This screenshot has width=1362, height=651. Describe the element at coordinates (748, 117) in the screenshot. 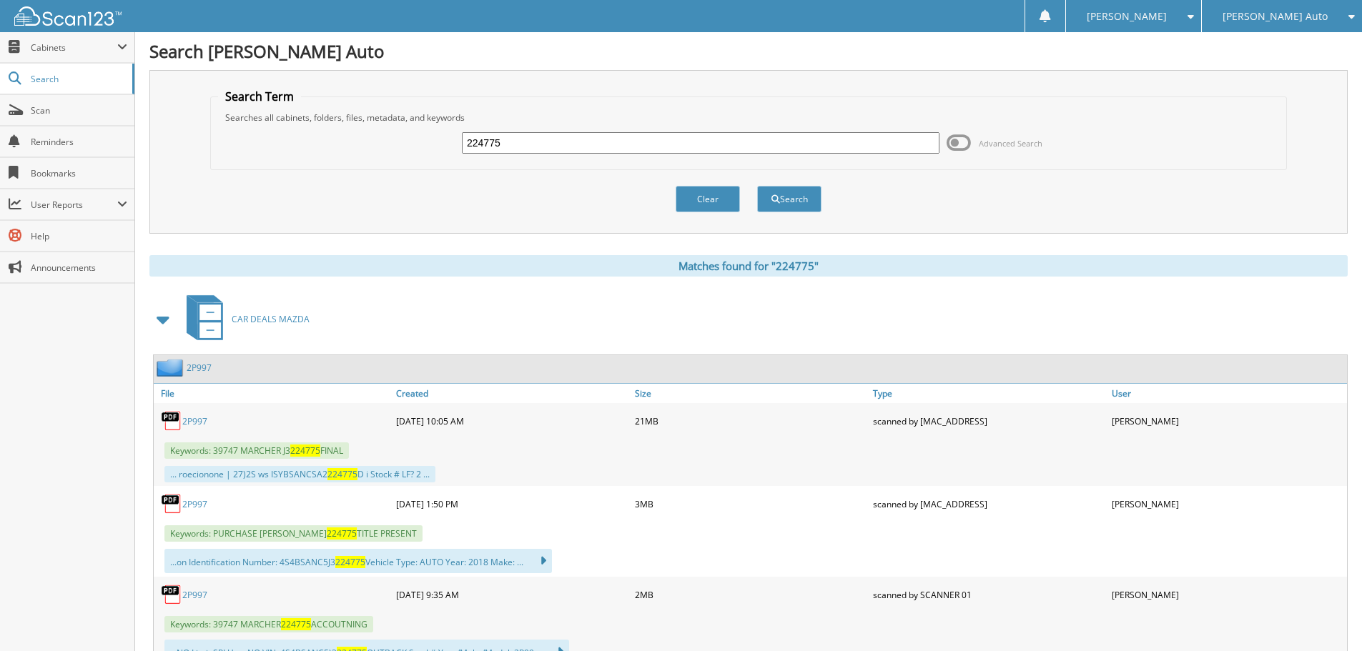

I see `div: Searches all cabinets, folders, files, metadata, and keywords` at that location.